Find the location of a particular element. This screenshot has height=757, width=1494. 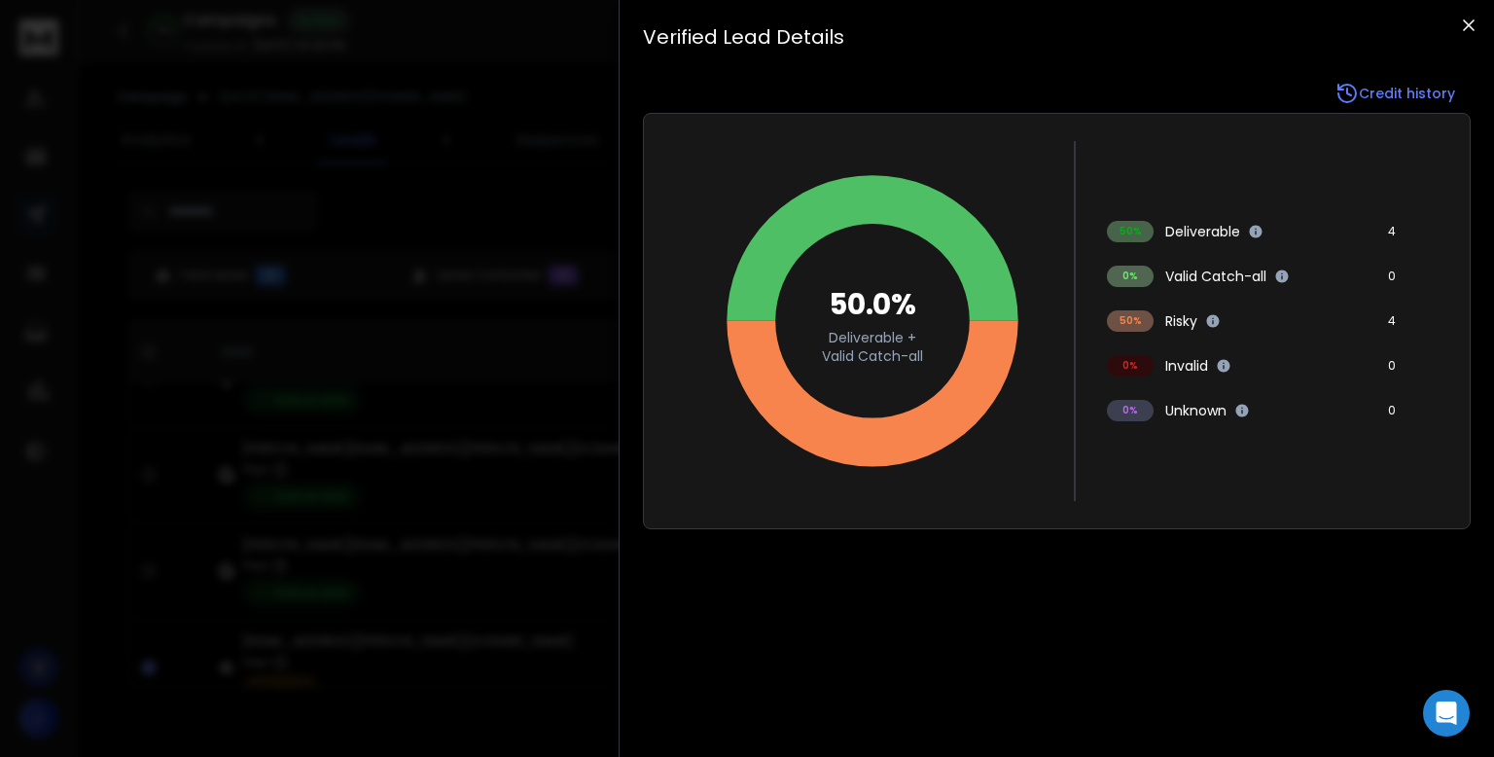

text: Deliverable + is located at coordinates (873, 338).